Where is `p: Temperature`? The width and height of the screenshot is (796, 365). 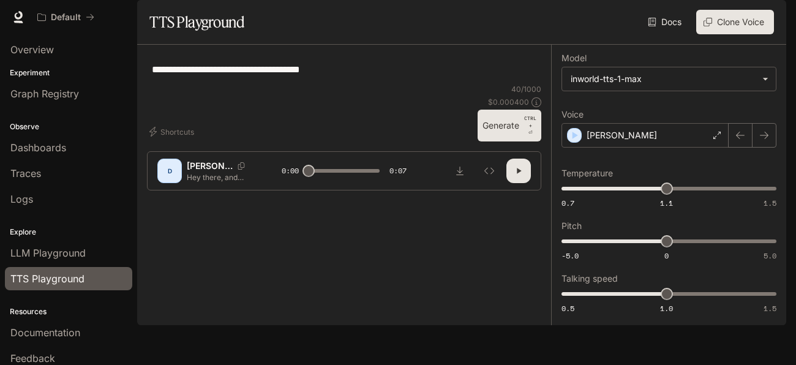 p: Temperature is located at coordinates (587, 173).